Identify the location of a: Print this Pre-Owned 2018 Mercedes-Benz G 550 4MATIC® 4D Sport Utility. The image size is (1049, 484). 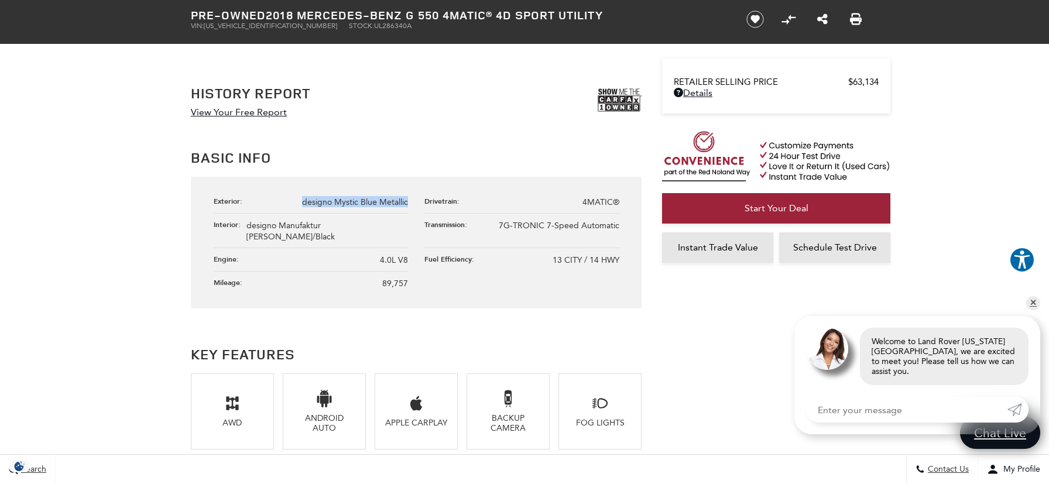
(856, 19).